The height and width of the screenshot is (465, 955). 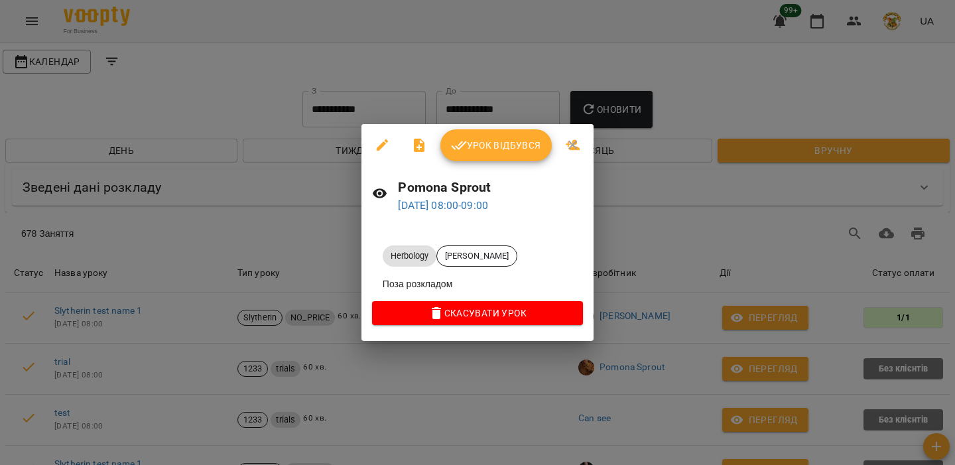 What do you see at coordinates (477, 284) in the screenshot?
I see `li: Поза розкладом` at bounding box center [477, 284].